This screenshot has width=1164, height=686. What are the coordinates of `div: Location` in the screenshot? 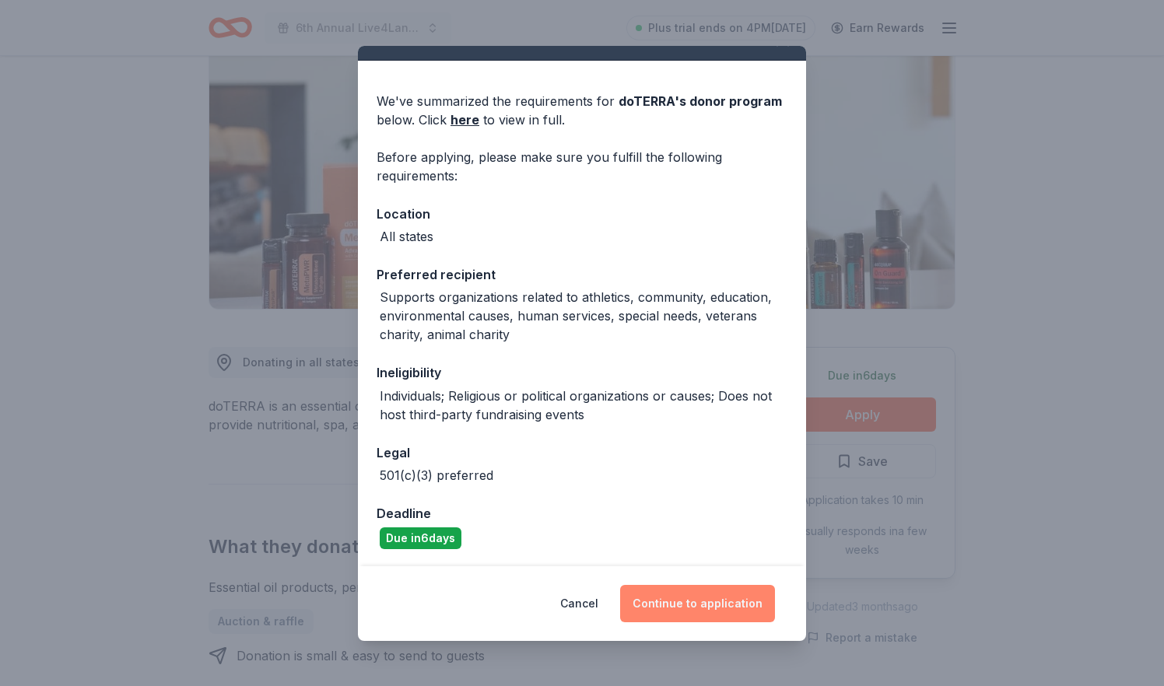 It's located at (582, 214).